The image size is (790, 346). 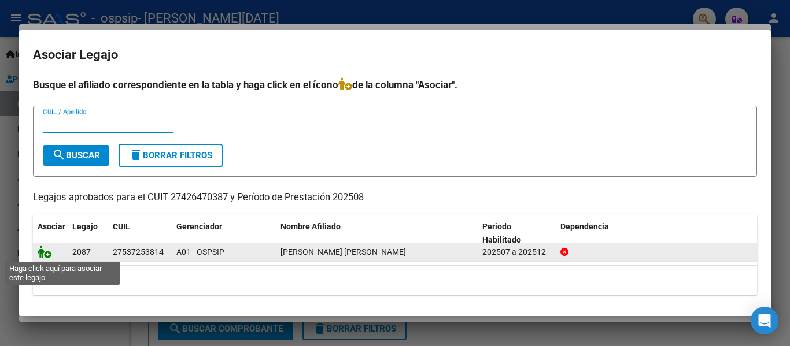 What do you see at coordinates (200, 252) in the screenshot?
I see `span: A01 - OSPSIP` at bounding box center [200, 252].